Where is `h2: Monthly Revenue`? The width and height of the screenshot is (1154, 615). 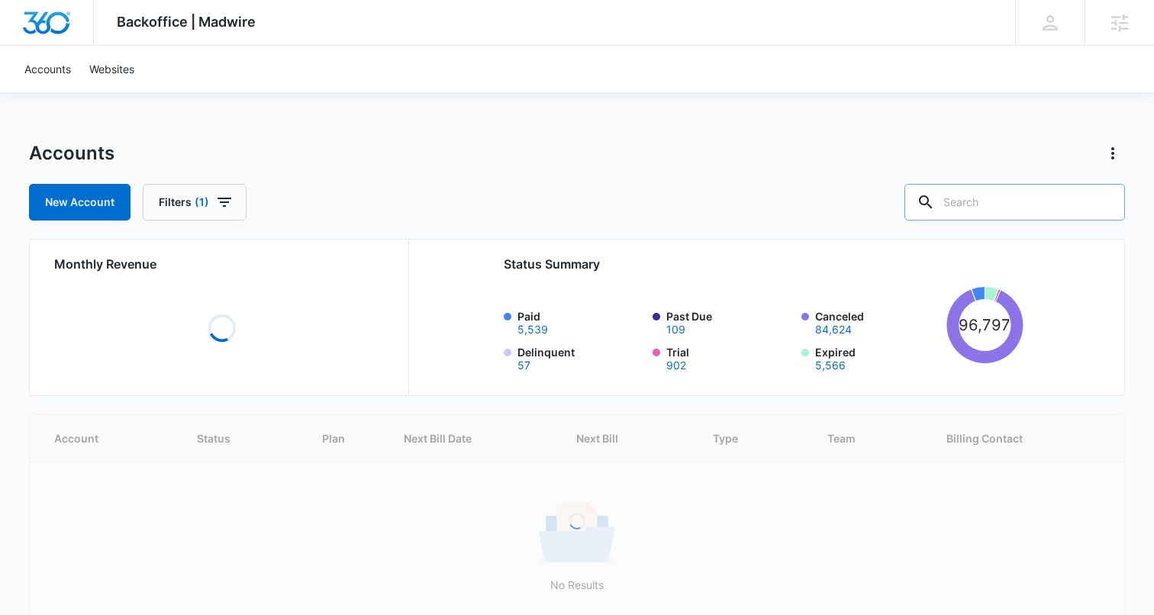 h2: Monthly Revenue is located at coordinates (222, 264).